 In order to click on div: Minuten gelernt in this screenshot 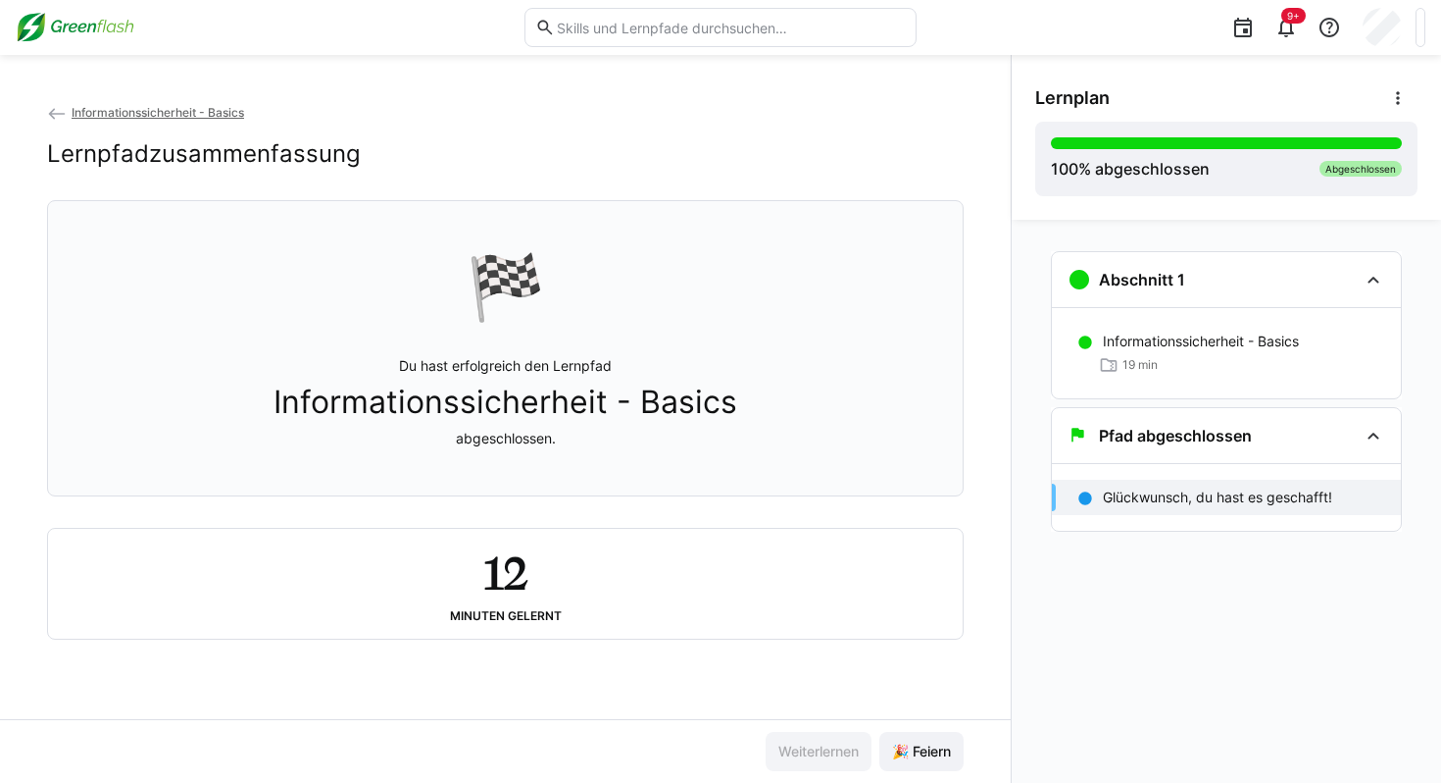, I will do `click(506, 616)`.